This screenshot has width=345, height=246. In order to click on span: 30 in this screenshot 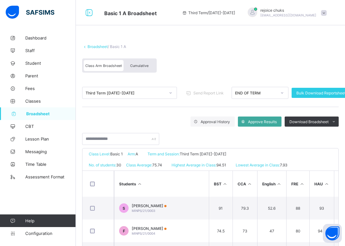, I will do `click(119, 165)`.